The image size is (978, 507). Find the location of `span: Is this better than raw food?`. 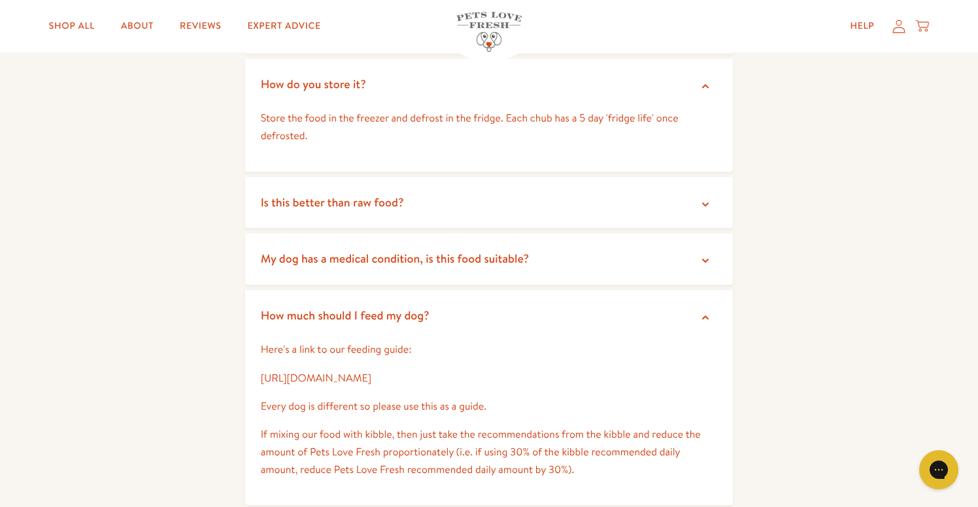

span: Is this better than raw food? is located at coordinates (332, 202).